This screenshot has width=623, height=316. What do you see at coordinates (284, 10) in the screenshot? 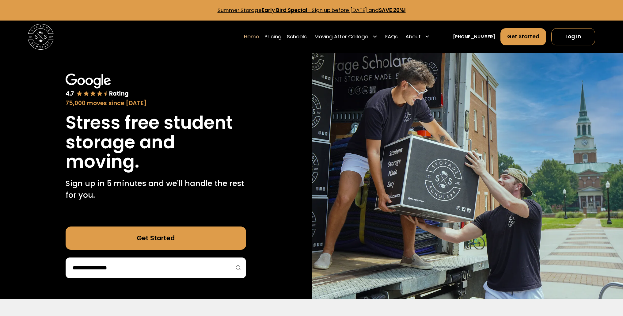
I see `strong: Early Bird Special` at bounding box center [284, 10].